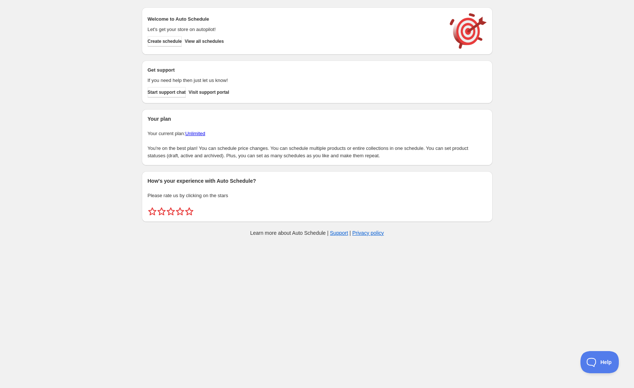  Describe the element at coordinates (204, 41) in the screenshot. I see `button: View all schedules` at that location.